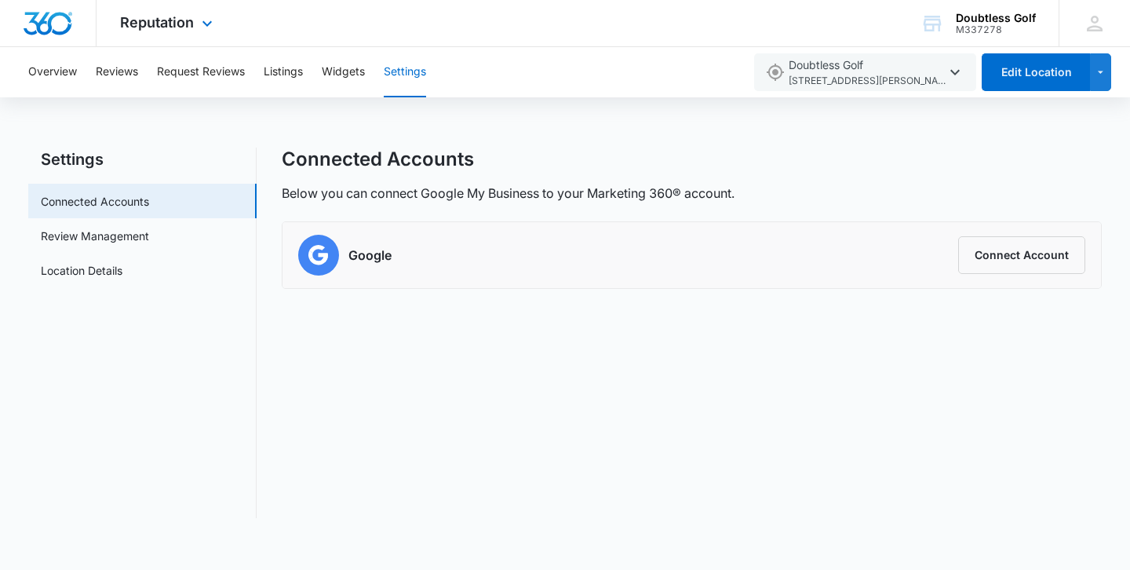  Describe the element at coordinates (142, 159) in the screenshot. I see `h2: Settings` at that location.